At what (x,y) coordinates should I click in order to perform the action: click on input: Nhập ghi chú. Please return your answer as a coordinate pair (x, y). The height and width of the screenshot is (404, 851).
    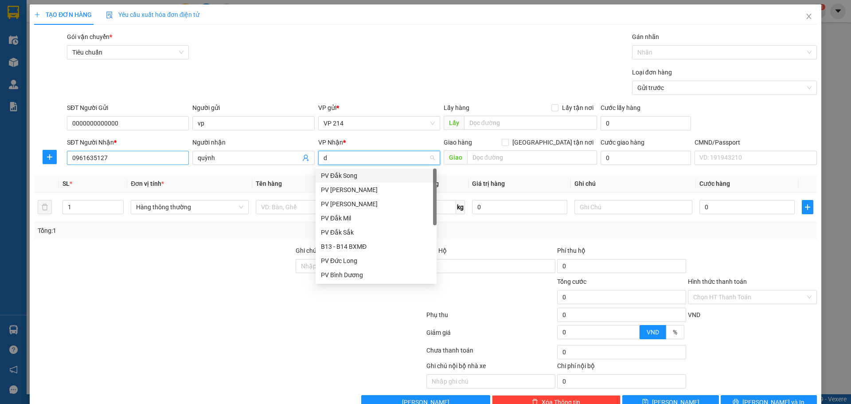
    Looking at the image, I should click on (490, 381).